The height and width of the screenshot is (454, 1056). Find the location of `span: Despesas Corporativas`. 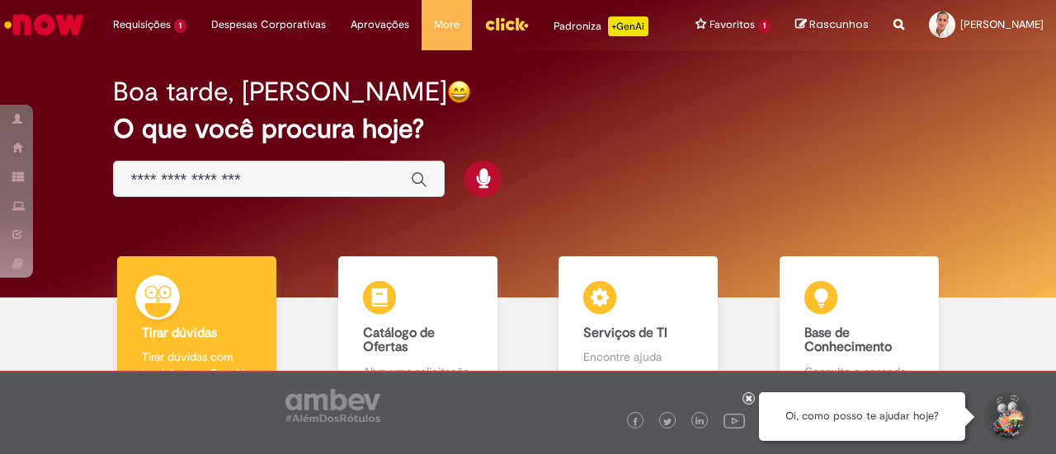

span: Despesas Corporativas is located at coordinates (268, 25).